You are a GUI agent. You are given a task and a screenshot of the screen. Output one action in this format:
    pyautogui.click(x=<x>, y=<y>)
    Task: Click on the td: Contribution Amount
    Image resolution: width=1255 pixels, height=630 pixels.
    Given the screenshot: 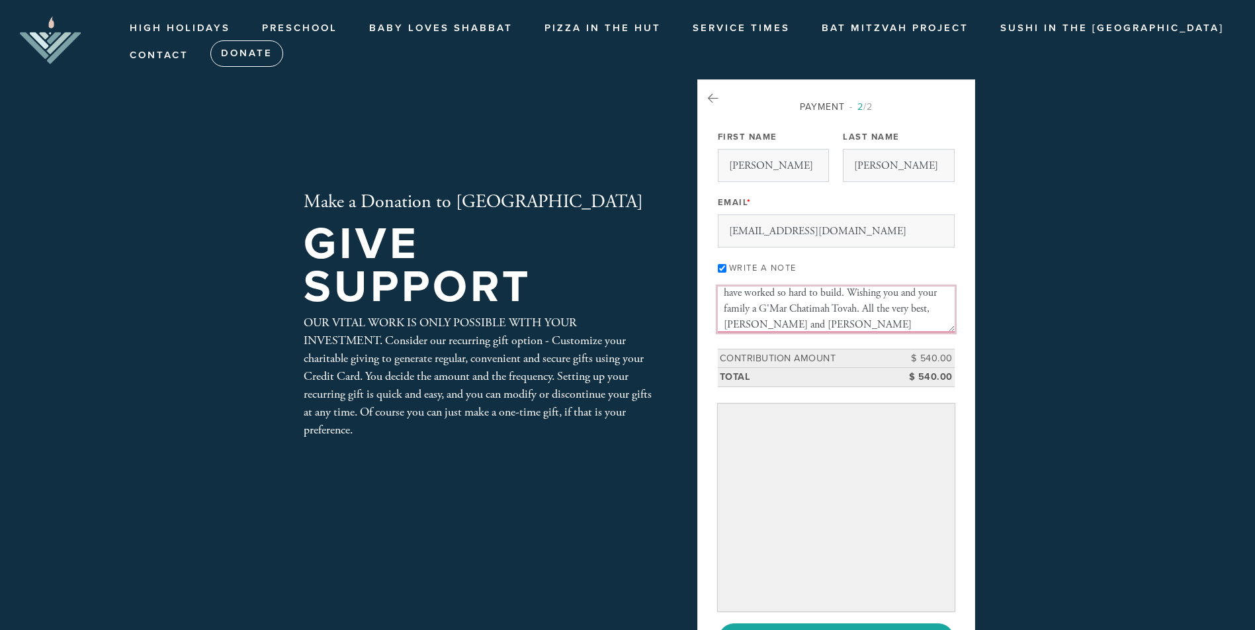 What is the action you would take?
    pyautogui.click(x=806, y=358)
    